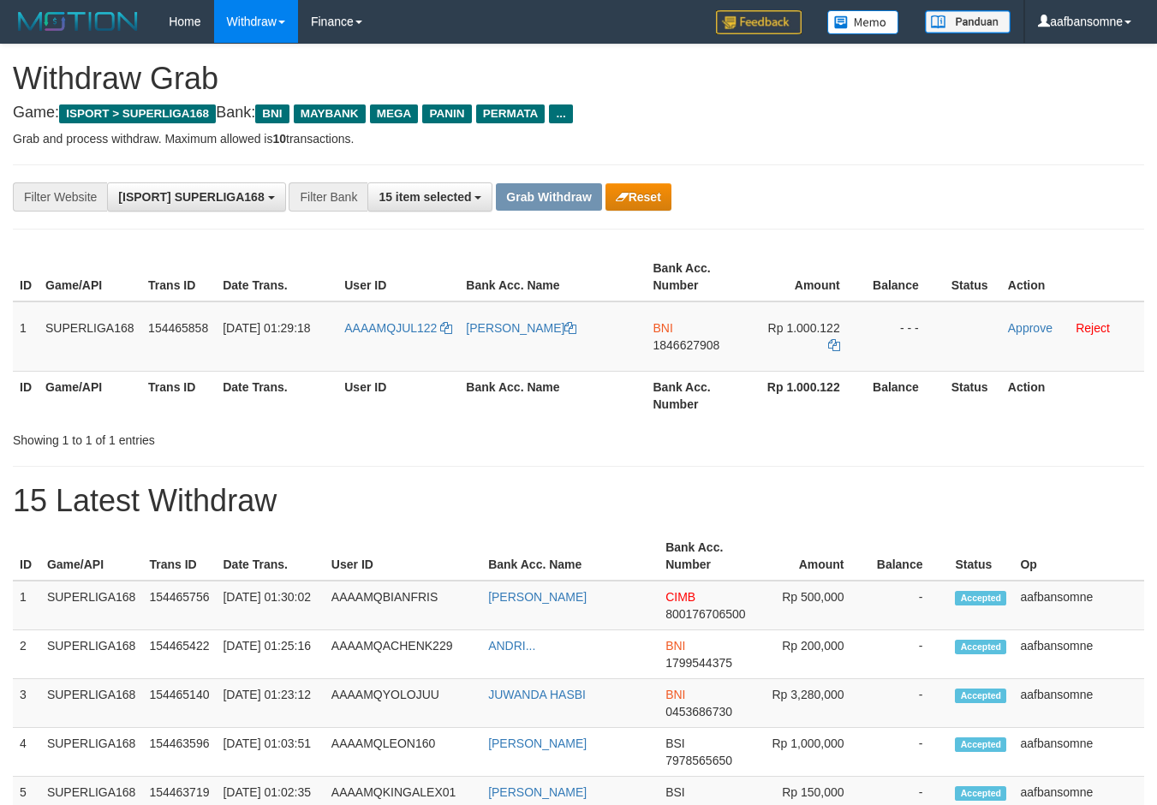  What do you see at coordinates (699, 663) in the screenshot?
I see `span: Copy 1799544375 to clipboard` at bounding box center [699, 663].